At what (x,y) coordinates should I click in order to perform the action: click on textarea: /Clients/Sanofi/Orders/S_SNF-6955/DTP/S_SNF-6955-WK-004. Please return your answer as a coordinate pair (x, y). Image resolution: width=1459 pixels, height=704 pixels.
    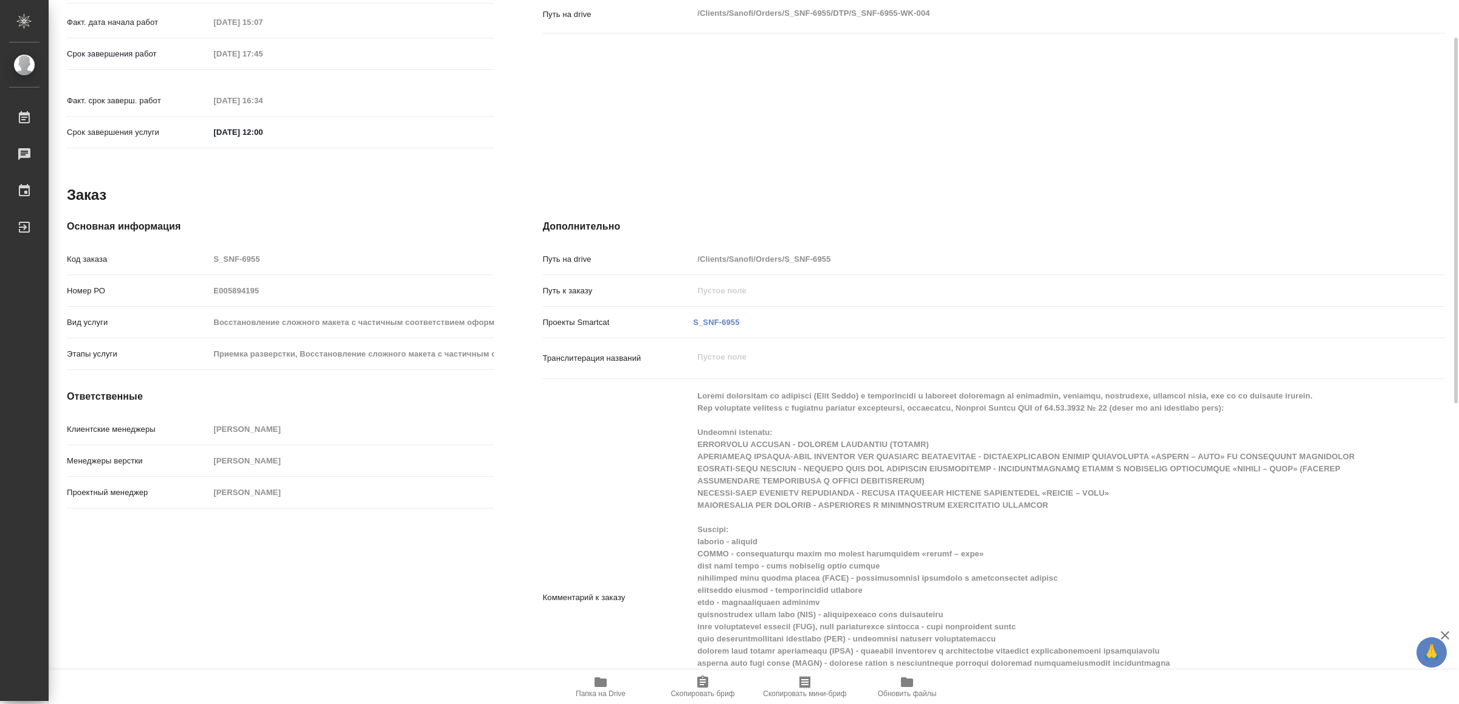
    Looking at the image, I should click on (1031, 13).